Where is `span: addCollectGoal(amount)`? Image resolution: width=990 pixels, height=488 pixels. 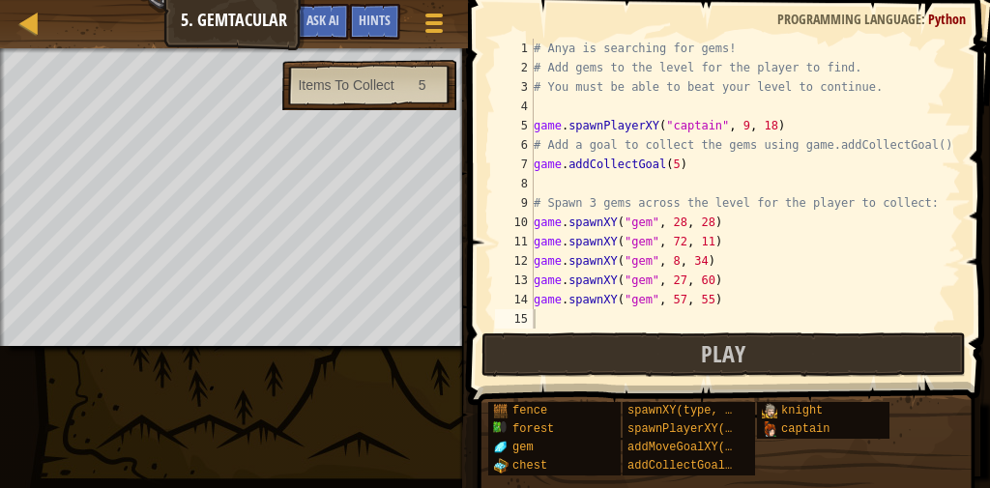 span: addCollectGoal(amount) is located at coordinates (704, 466).